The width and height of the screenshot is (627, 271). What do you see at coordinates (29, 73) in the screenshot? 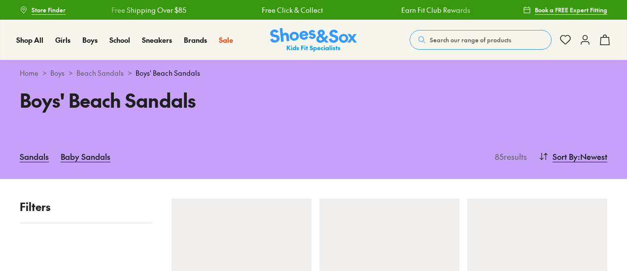
I see `a: Home` at bounding box center [29, 73].